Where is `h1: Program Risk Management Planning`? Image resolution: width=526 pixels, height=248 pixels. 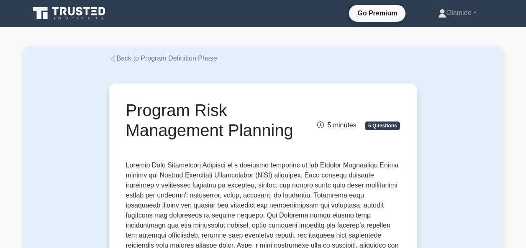
h1: Program Risk Management Planning is located at coordinates (215, 120).